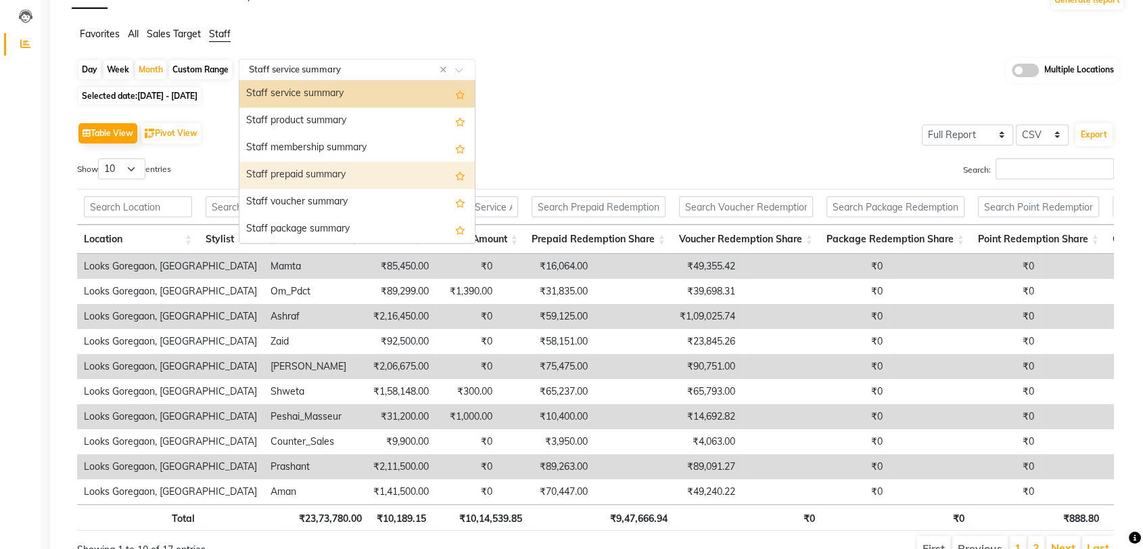 This screenshot has width=1143, height=549. I want to click on th: ₹9,47,666.94, so click(601, 517).